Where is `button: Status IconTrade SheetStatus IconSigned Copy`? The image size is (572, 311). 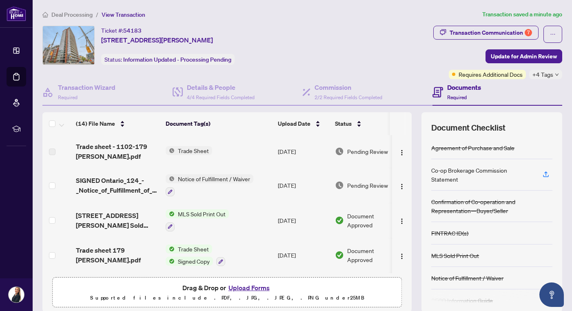 button: Status IconTrade SheetStatus IconSigned Copy is located at coordinates (195, 255).